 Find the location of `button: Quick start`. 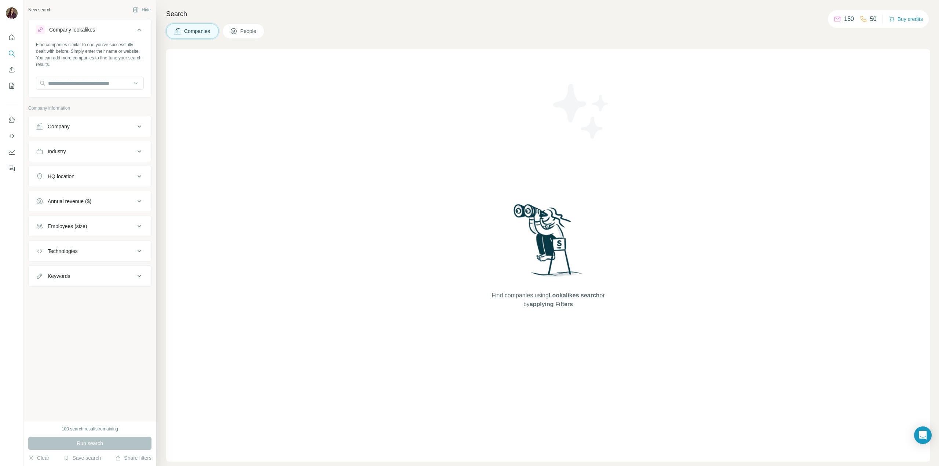

button: Quick start is located at coordinates (12, 37).